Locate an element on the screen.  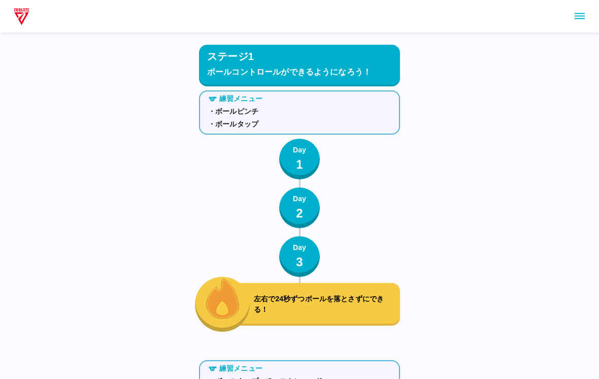
p: ボールコントロールができるようになろう！ is located at coordinates (299, 72).